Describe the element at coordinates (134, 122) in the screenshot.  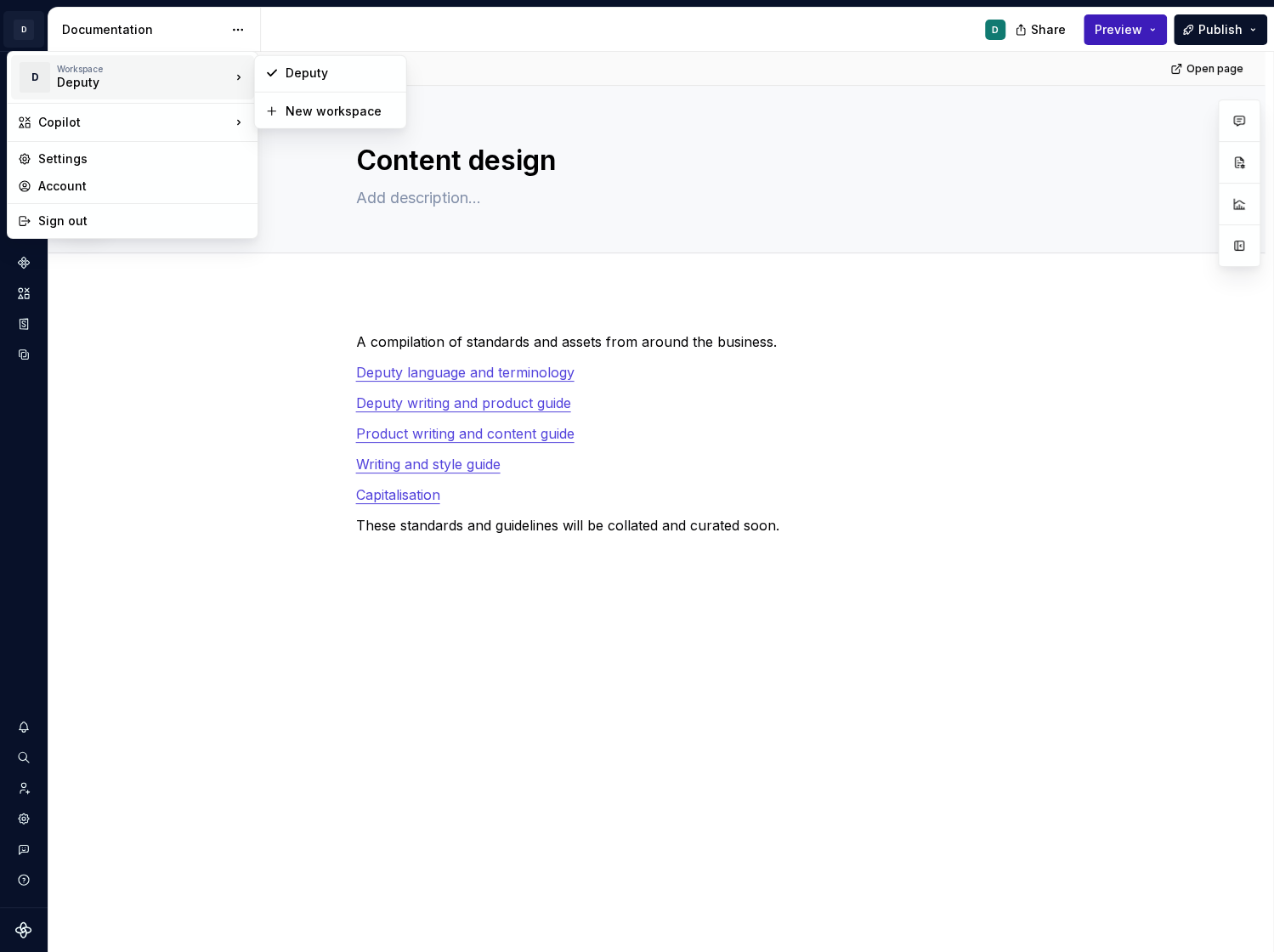
I see `div: Copilot` at that location.